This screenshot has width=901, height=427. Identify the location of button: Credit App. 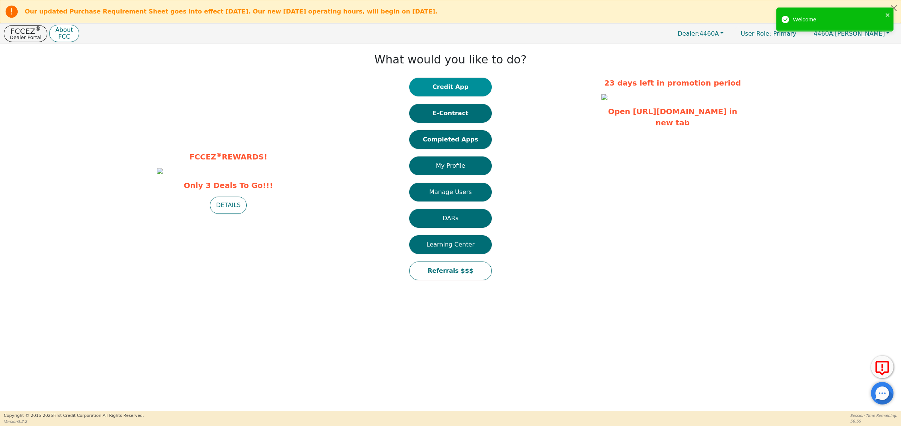
(451, 87).